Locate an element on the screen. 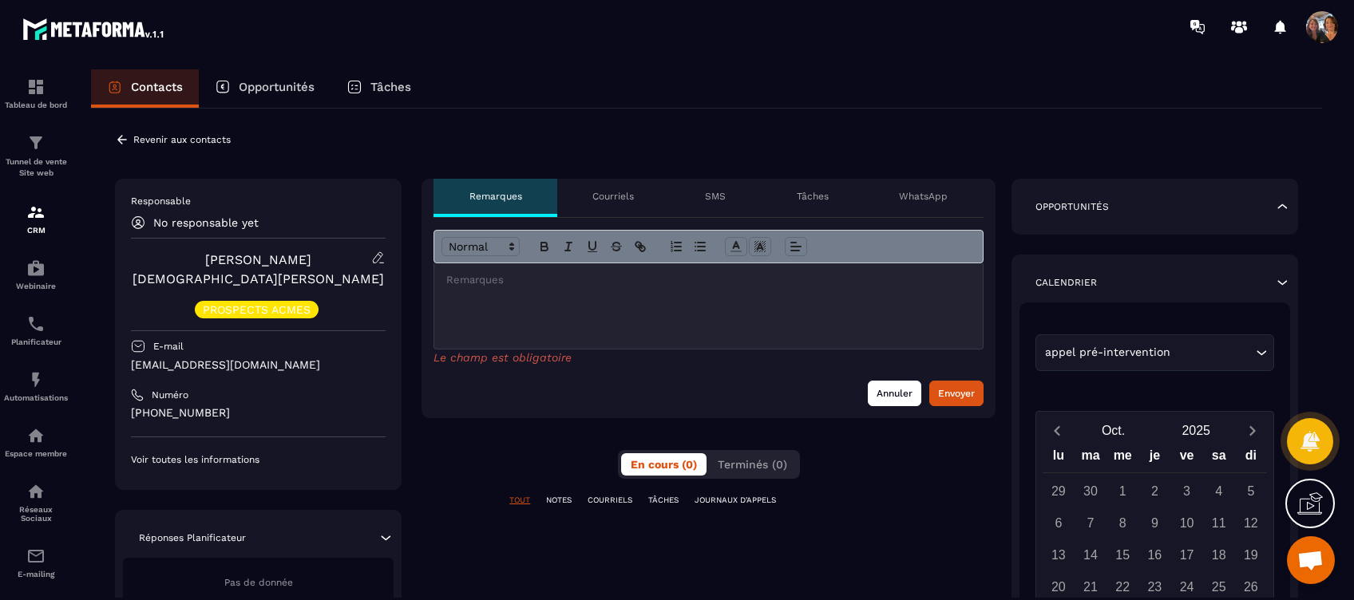  div: 6 is located at coordinates (1058, 523).